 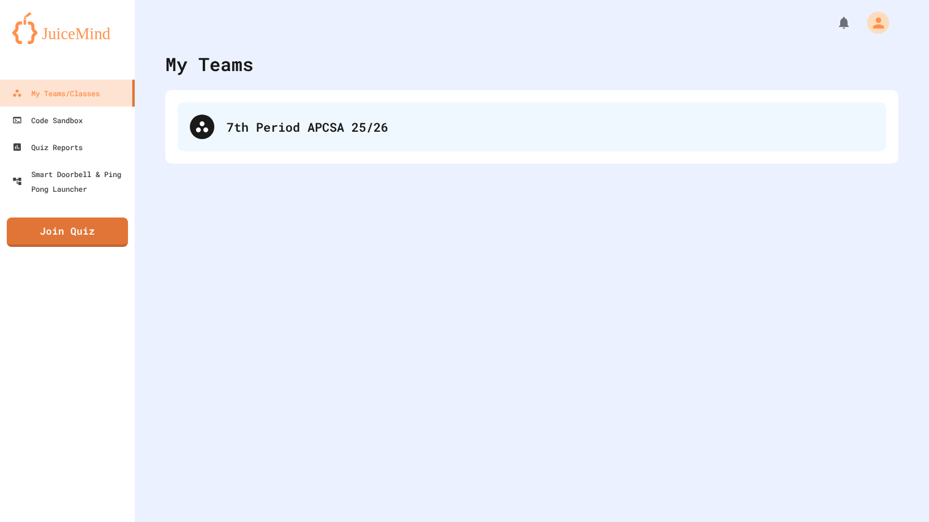 What do you see at coordinates (67, 28) in the screenshot?
I see `img: logo-orange.svg` at bounding box center [67, 28].